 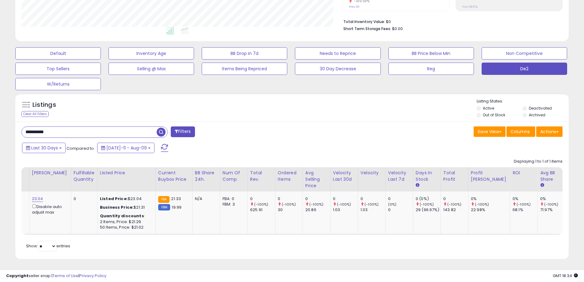 I want to click on div: Clear All Filters, so click(x=35, y=114).